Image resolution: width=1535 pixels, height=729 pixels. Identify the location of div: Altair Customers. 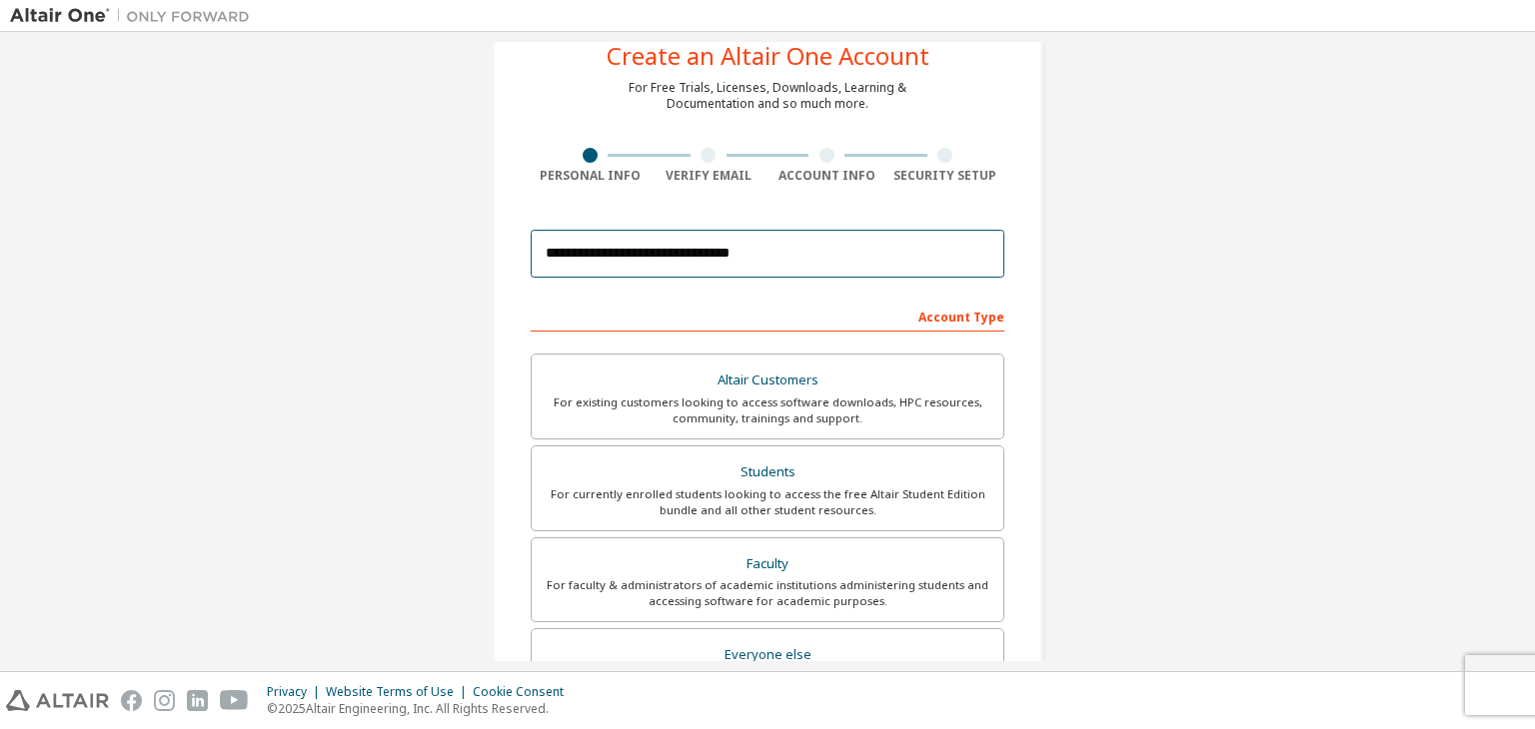
(767, 381).